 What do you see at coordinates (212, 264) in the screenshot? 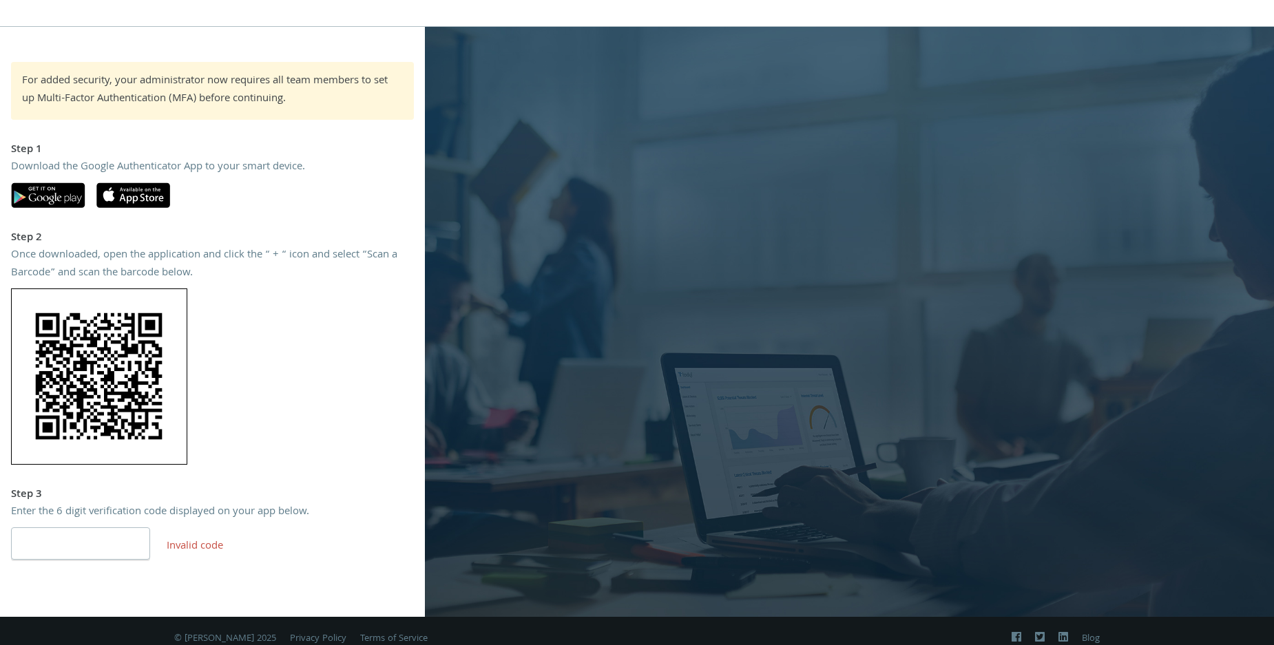
I see `div: Once downloaded, open the application and click the “ + “ icon and select “Scan a Barcode” and sc...` at bounding box center [212, 264].